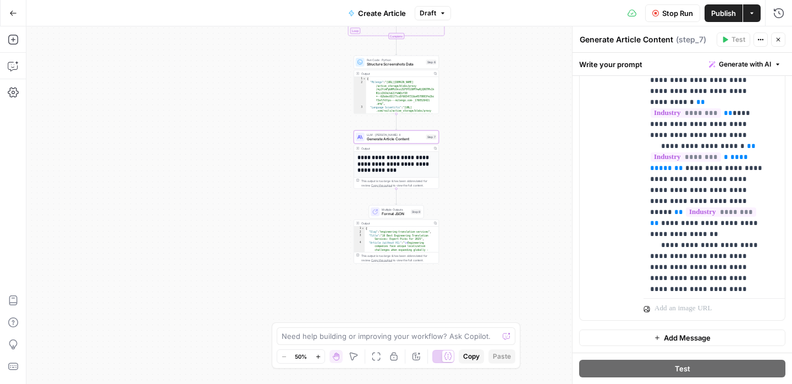  I want to click on span: Stop Run, so click(677, 13).